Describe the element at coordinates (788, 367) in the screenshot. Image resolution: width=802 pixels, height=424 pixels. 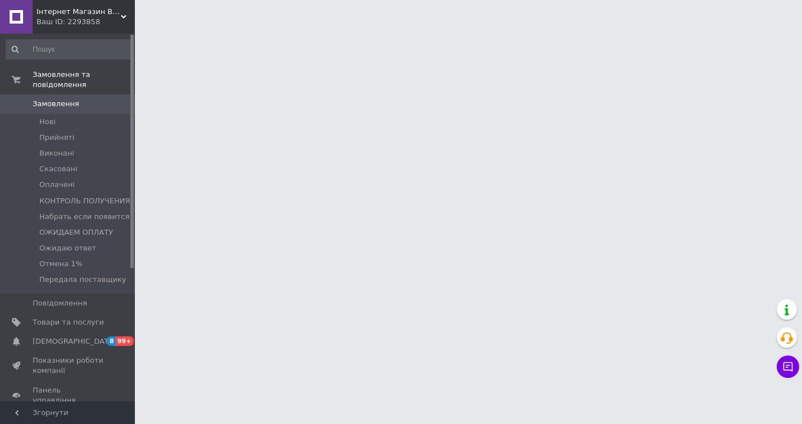
I see `button: Чат з покупцем` at that location.